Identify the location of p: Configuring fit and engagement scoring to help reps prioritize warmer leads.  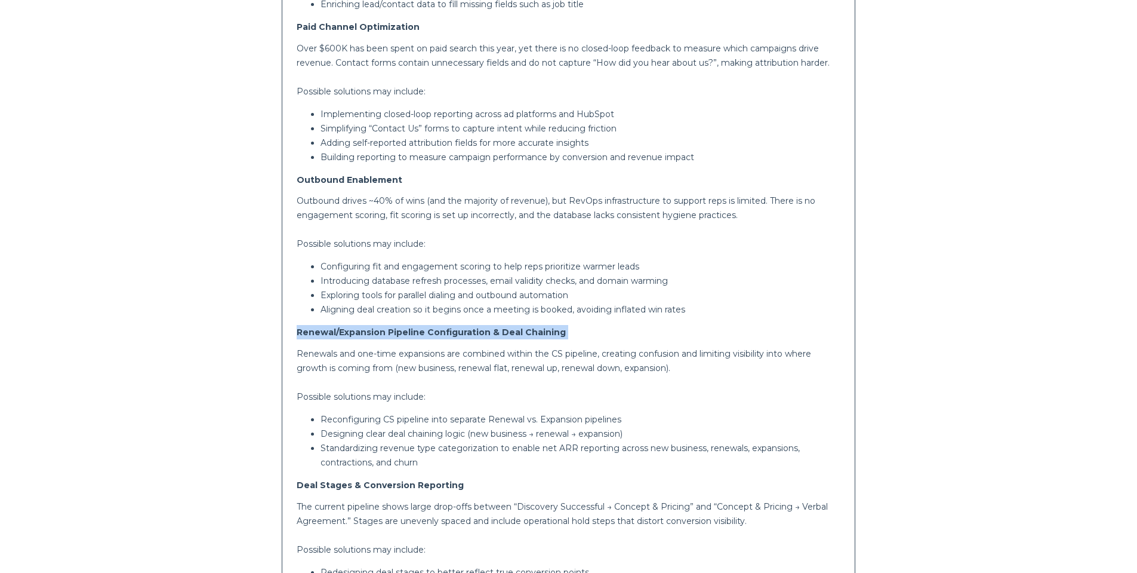
(580, 266).